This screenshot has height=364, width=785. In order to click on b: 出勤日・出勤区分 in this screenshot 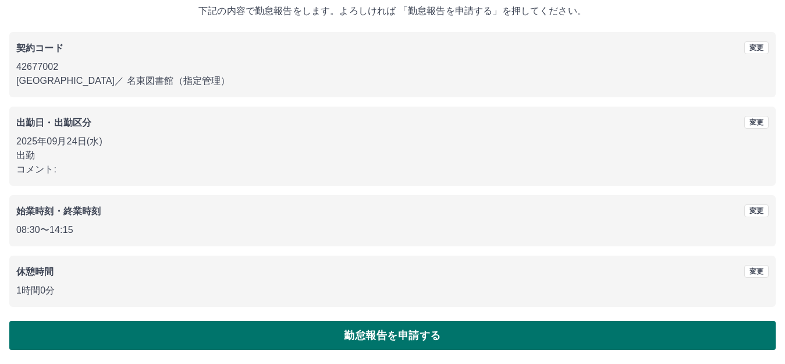, I will do `click(54, 122)`.